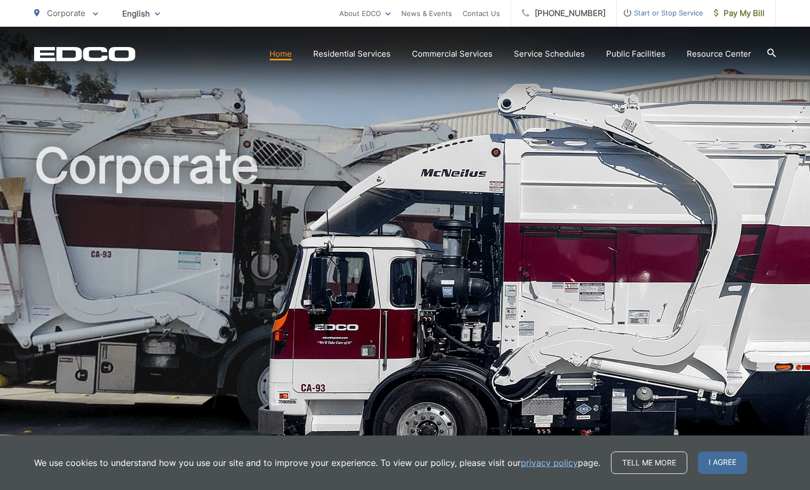 Image resolution: width=810 pixels, height=490 pixels. What do you see at coordinates (427, 13) in the screenshot?
I see `a: News & Events` at bounding box center [427, 13].